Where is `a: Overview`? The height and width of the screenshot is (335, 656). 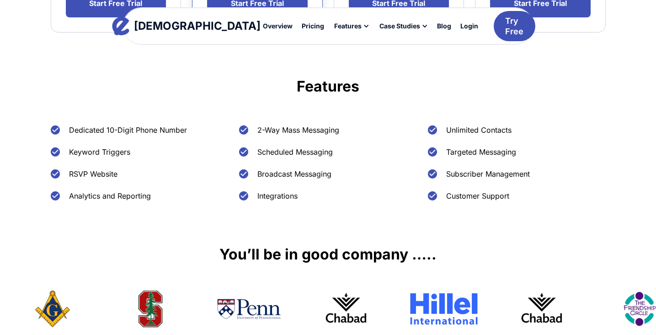 a: Overview is located at coordinates (277, 26).